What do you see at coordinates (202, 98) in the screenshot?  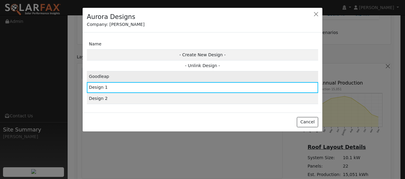 I see `td: Design 2` at bounding box center [202, 98].